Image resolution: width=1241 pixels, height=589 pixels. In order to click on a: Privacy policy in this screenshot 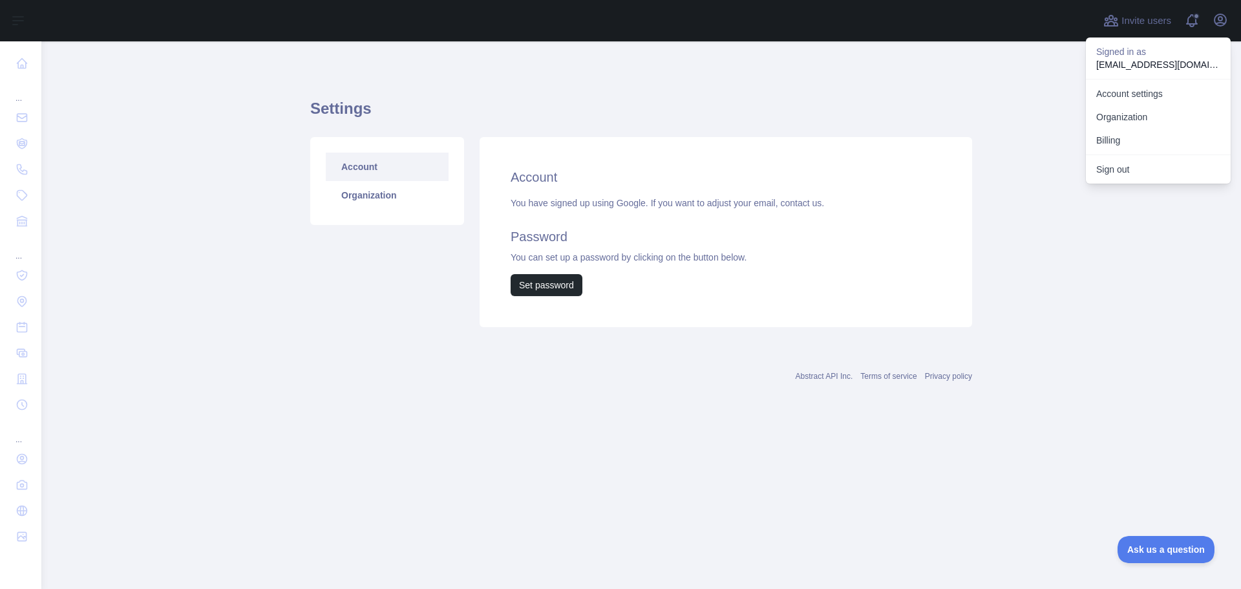, I will do `click(948, 376)`.